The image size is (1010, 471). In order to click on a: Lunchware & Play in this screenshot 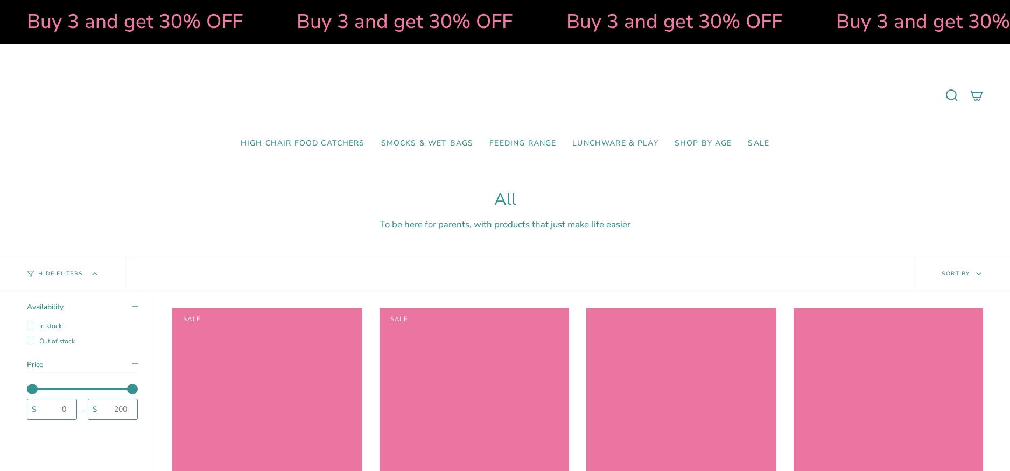, I will do `click(615, 143)`.